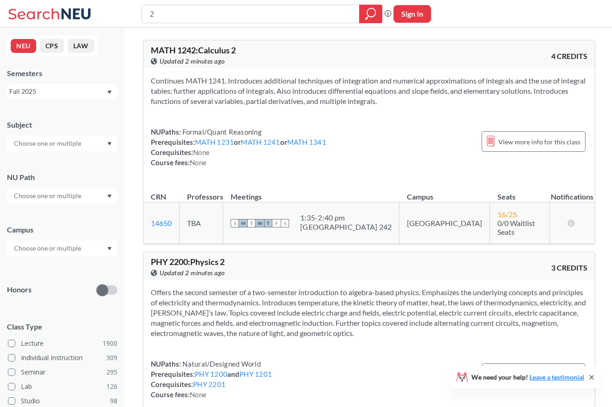 Image resolution: width=612 pixels, height=407 pixels. I want to click on th: Seats, so click(519, 192).